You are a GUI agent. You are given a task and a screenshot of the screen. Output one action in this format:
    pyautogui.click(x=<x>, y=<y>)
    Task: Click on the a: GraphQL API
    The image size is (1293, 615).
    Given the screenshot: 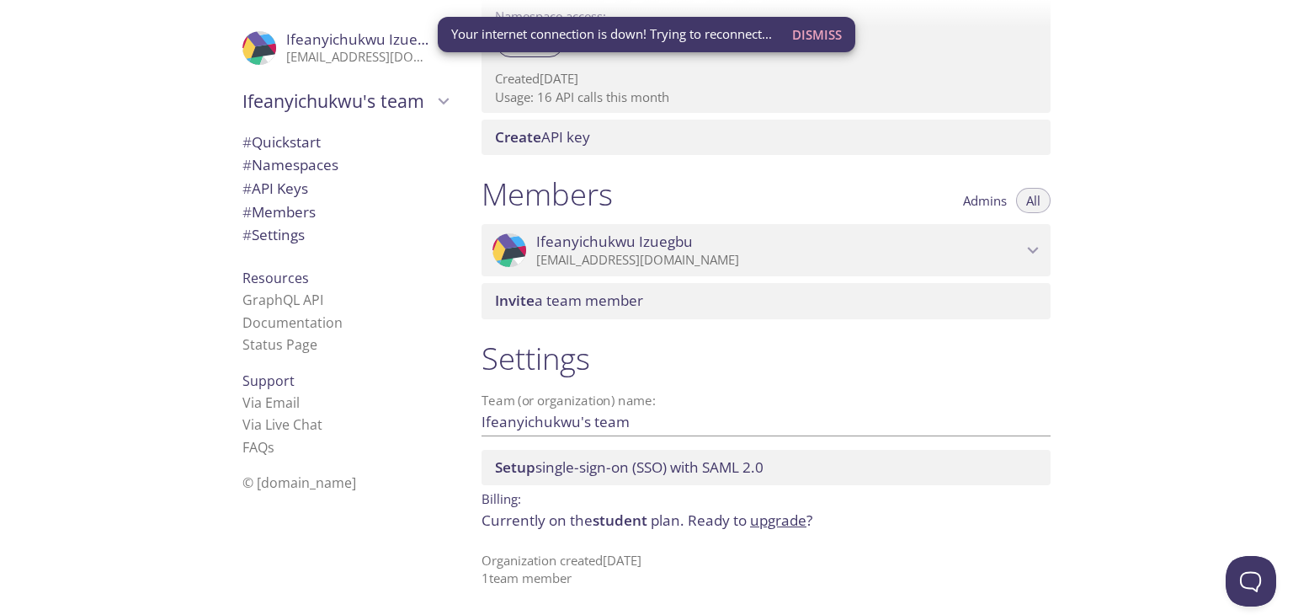 What is the action you would take?
    pyautogui.click(x=283, y=300)
    